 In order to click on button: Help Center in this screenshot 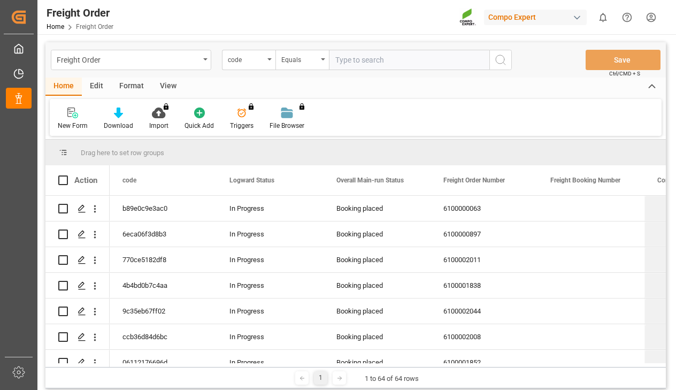, I will do `click(626, 17)`.